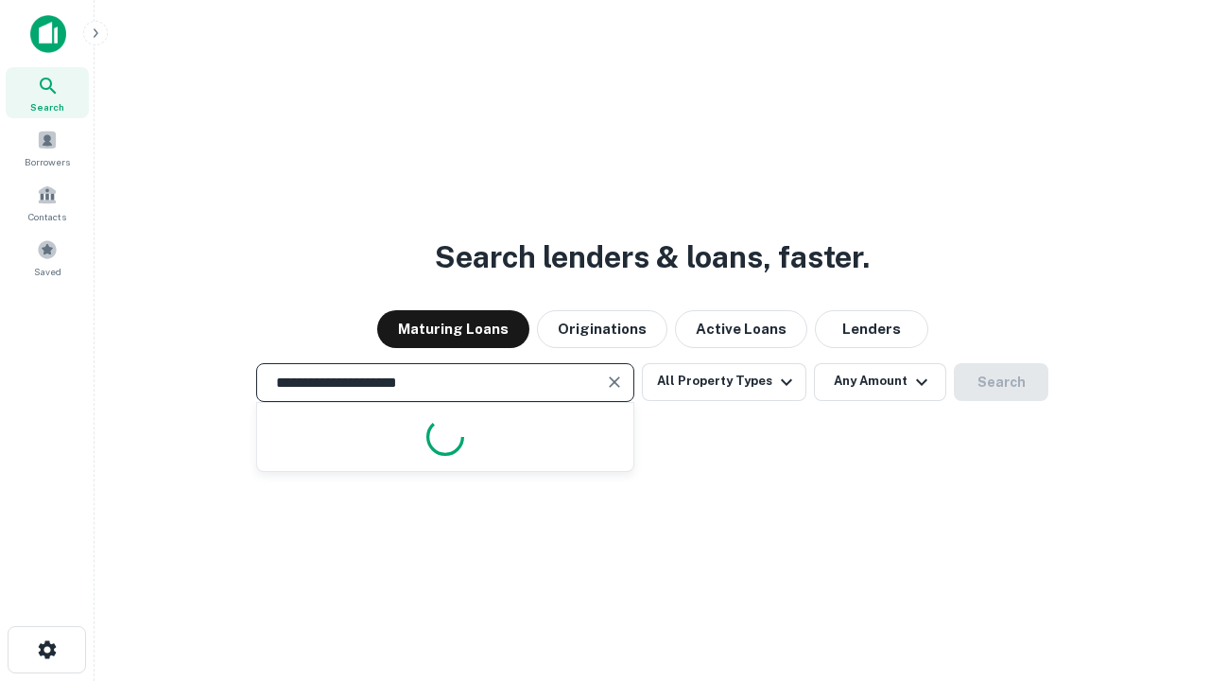 The height and width of the screenshot is (681, 1210). What do you see at coordinates (47, 216) in the screenshot?
I see `span: Contacts` at bounding box center [47, 216].